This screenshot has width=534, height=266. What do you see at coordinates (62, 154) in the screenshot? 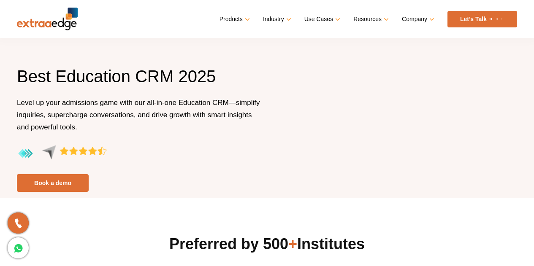
I see `img: aggregate-rating-by-users` at bounding box center [62, 154].